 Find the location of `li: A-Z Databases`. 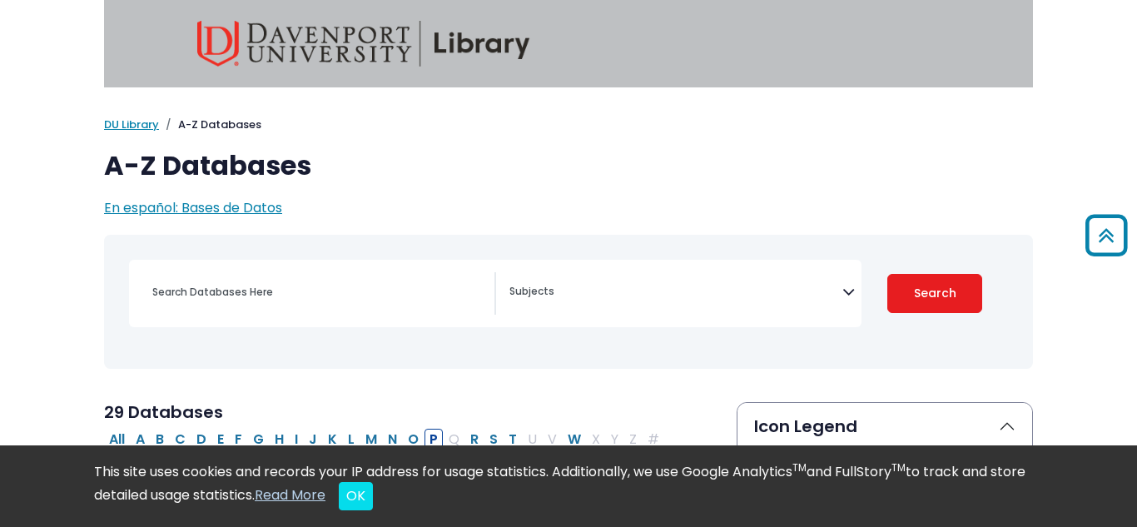

li: A-Z Databases is located at coordinates (210, 125).